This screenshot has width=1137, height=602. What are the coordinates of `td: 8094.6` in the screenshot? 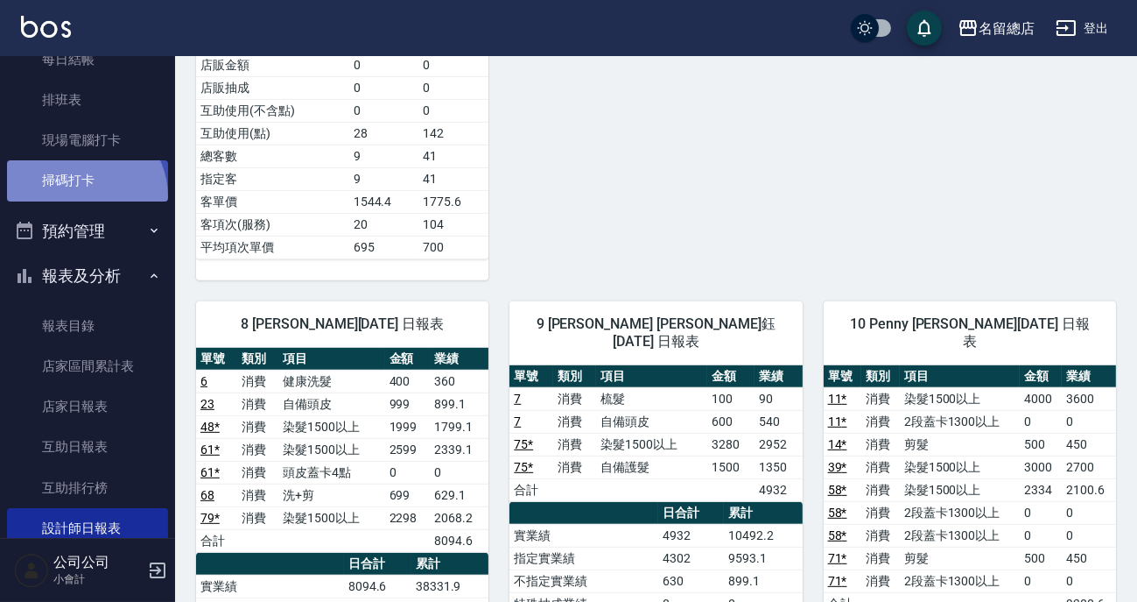 It's located at (377, 586).